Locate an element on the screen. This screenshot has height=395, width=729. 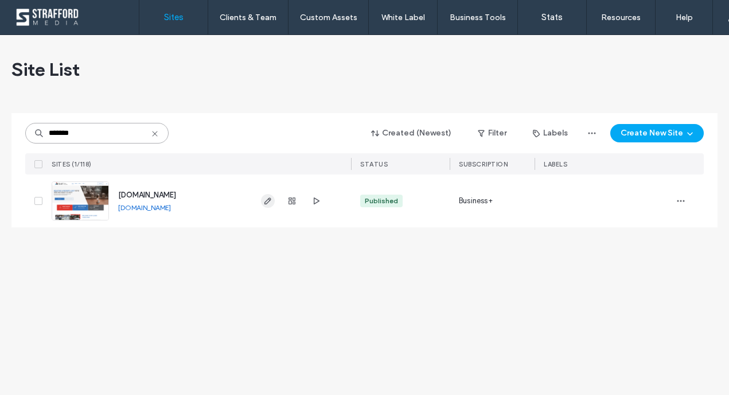
span: Business+ is located at coordinates (476, 201).